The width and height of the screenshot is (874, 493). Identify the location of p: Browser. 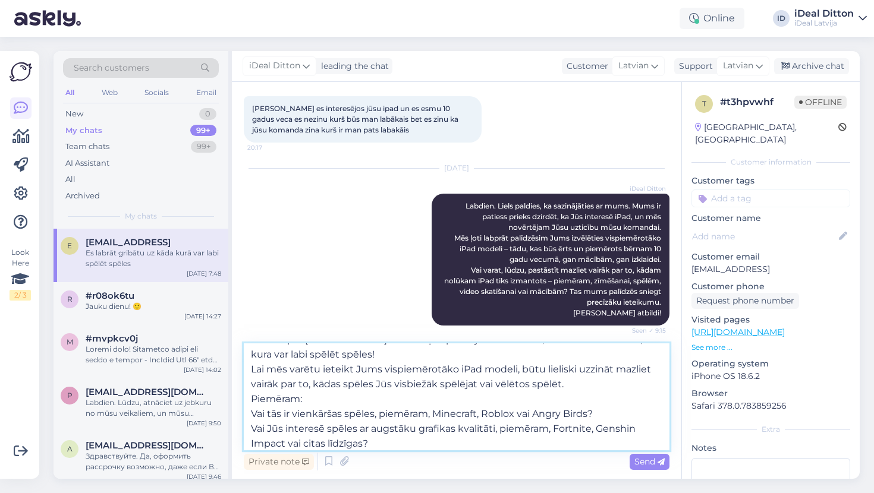
(770, 394).